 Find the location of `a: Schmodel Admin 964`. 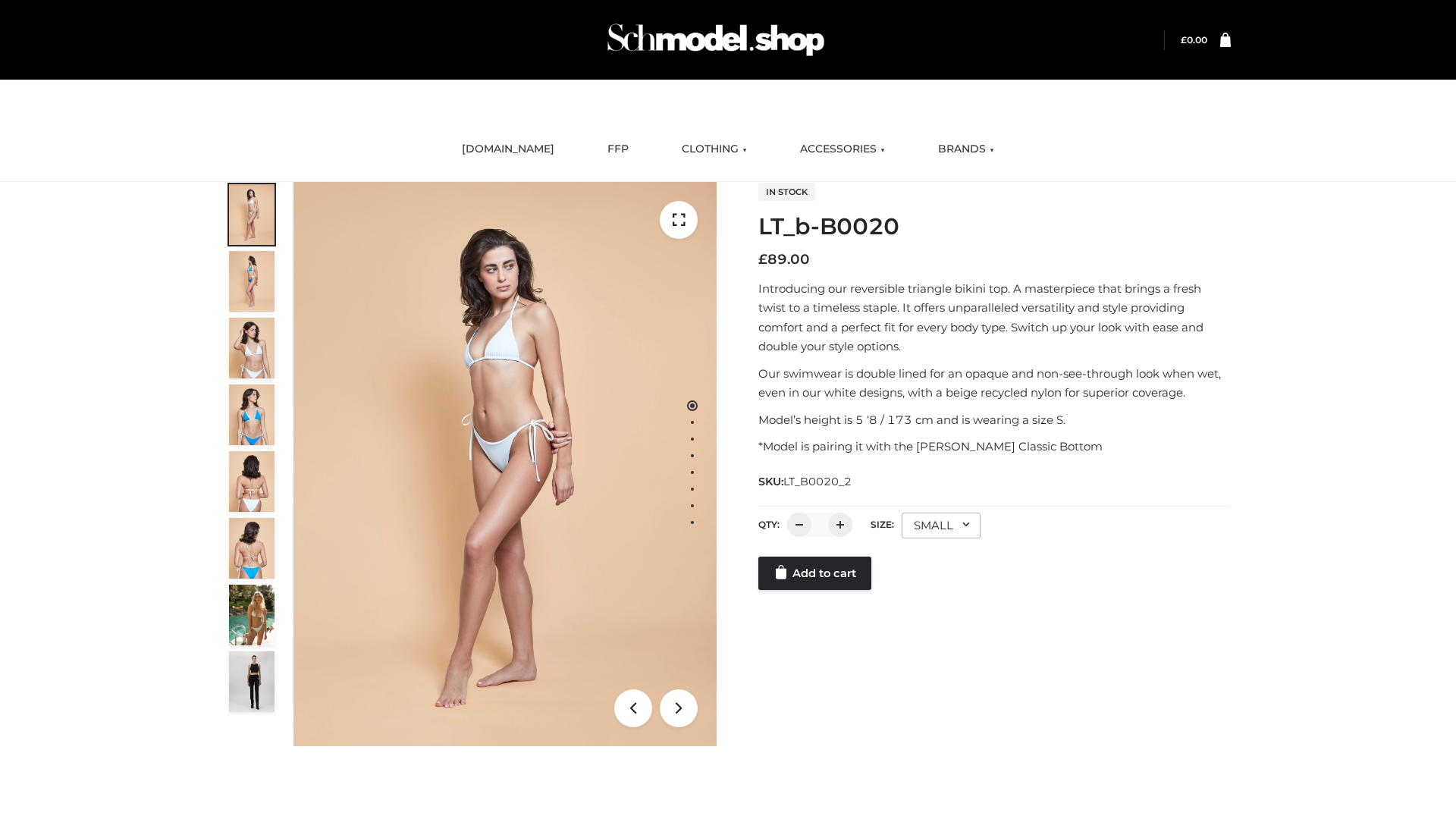

a: Schmodel Admin 964 is located at coordinates (716, 40).